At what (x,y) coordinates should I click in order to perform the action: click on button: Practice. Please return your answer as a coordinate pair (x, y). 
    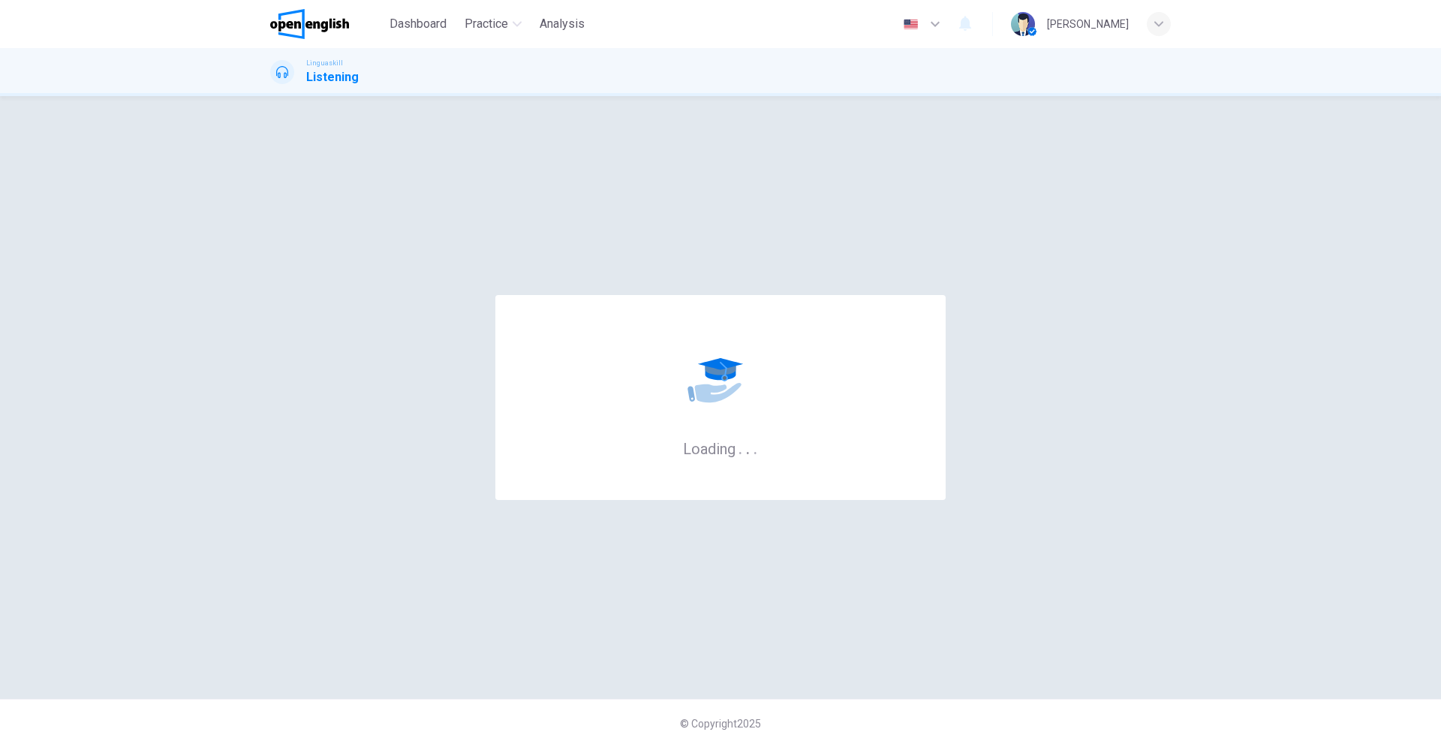
    Looking at the image, I should click on (493, 24).